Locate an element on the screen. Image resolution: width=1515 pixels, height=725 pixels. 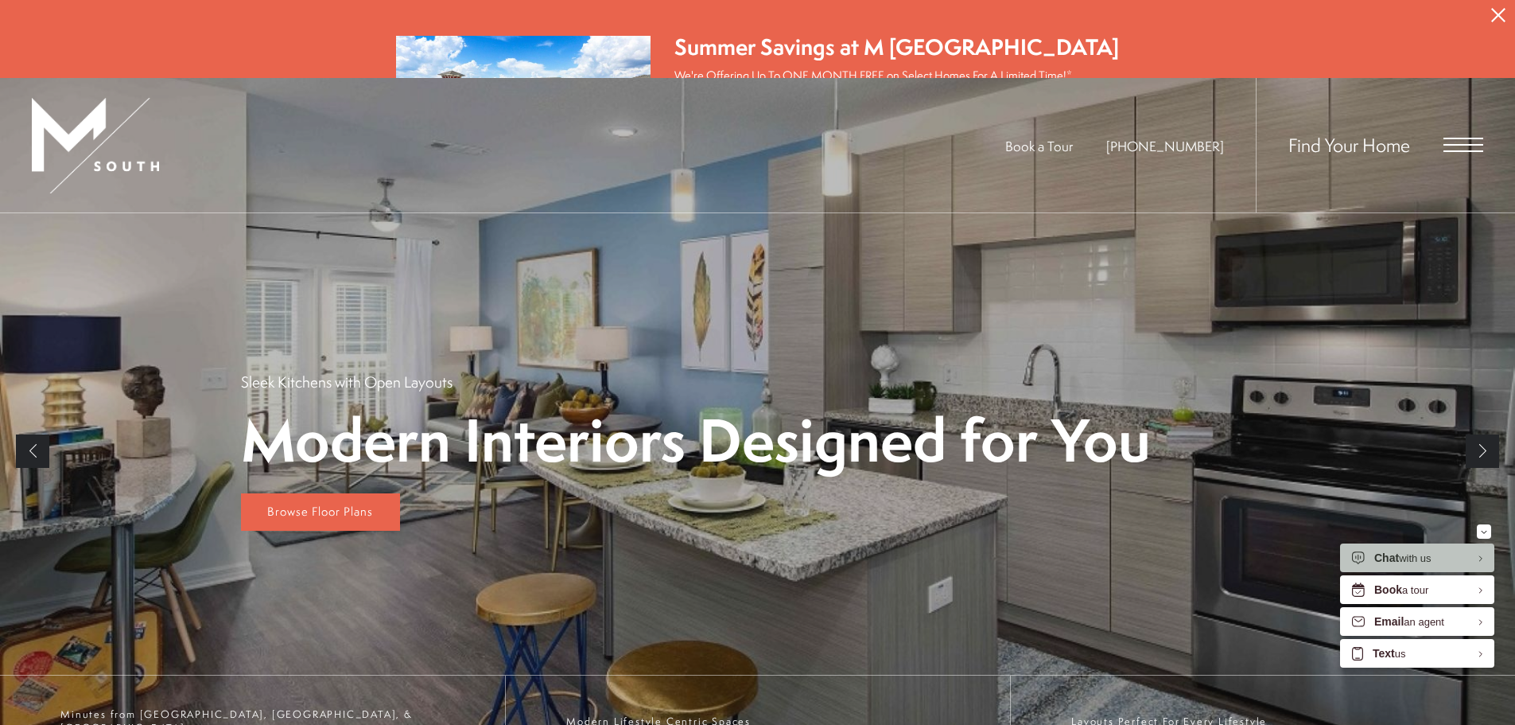
img: Summer Savings at M South Apartments is located at coordinates (523, 110).